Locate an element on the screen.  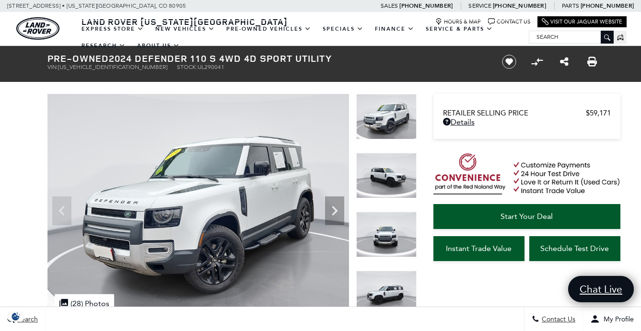
a: Schedule Test Drive is located at coordinates (575, 249).